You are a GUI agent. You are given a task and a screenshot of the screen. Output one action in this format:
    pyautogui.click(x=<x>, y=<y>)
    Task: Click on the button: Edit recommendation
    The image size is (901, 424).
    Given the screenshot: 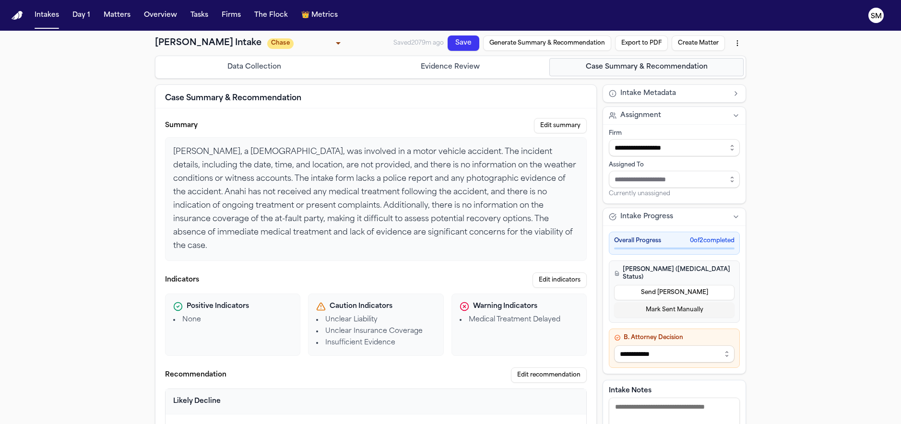 What is the action you would take?
    pyautogui.click(x=549, y=375)
    